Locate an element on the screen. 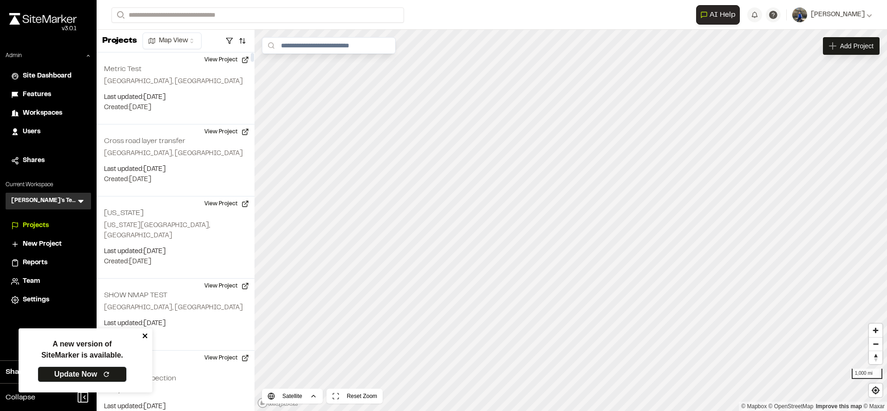  img: User is located at coordinates (800, 15).